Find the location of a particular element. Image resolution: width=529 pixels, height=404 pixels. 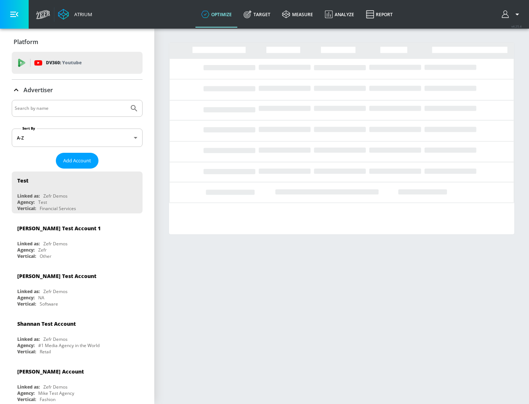

a: Target is located at coordinates (257, 14).